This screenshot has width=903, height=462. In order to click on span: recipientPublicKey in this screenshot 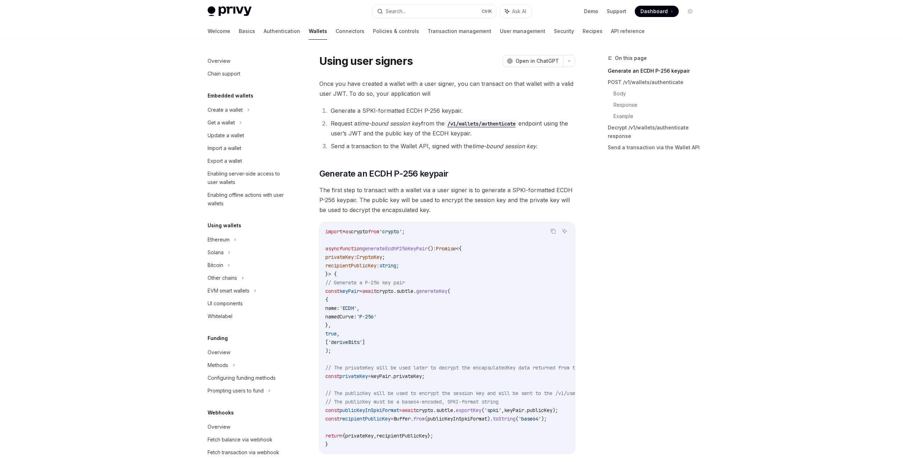, I will do `click(351, 266)`.